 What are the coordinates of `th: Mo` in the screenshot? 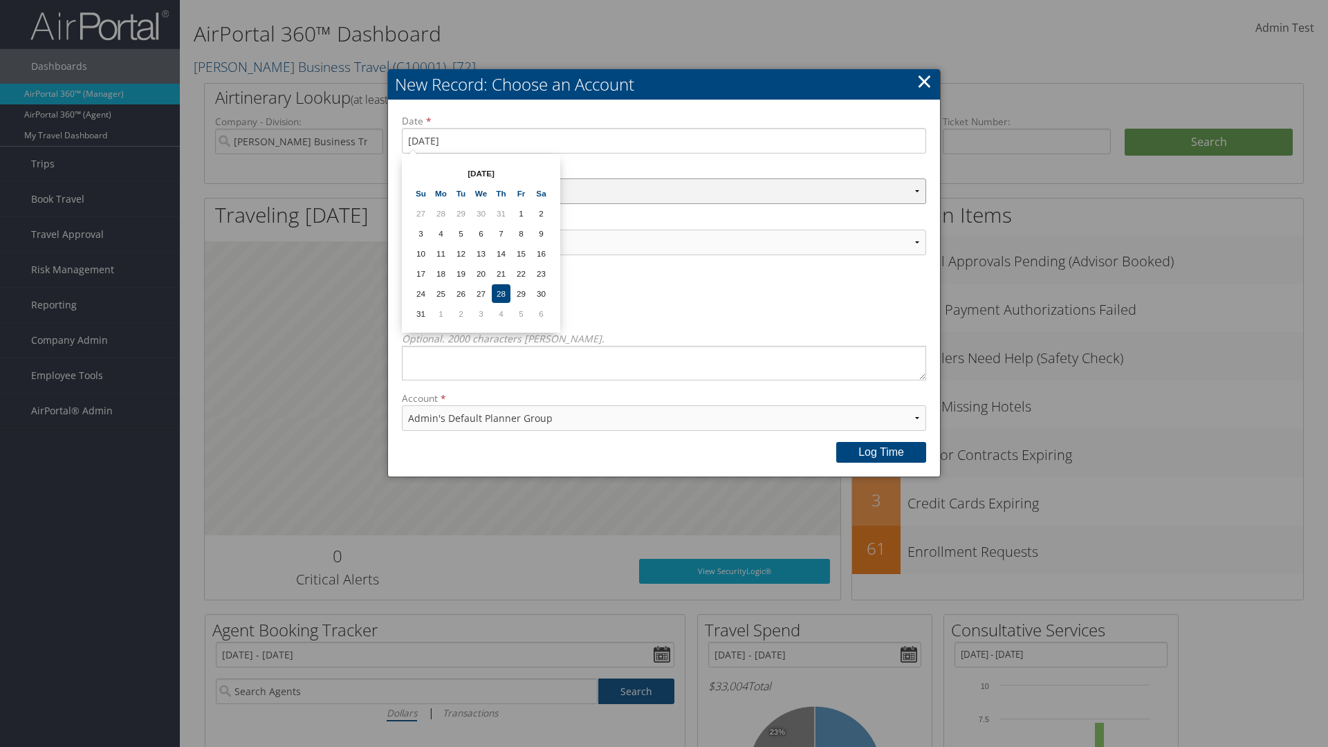 It's located at (441, 193).